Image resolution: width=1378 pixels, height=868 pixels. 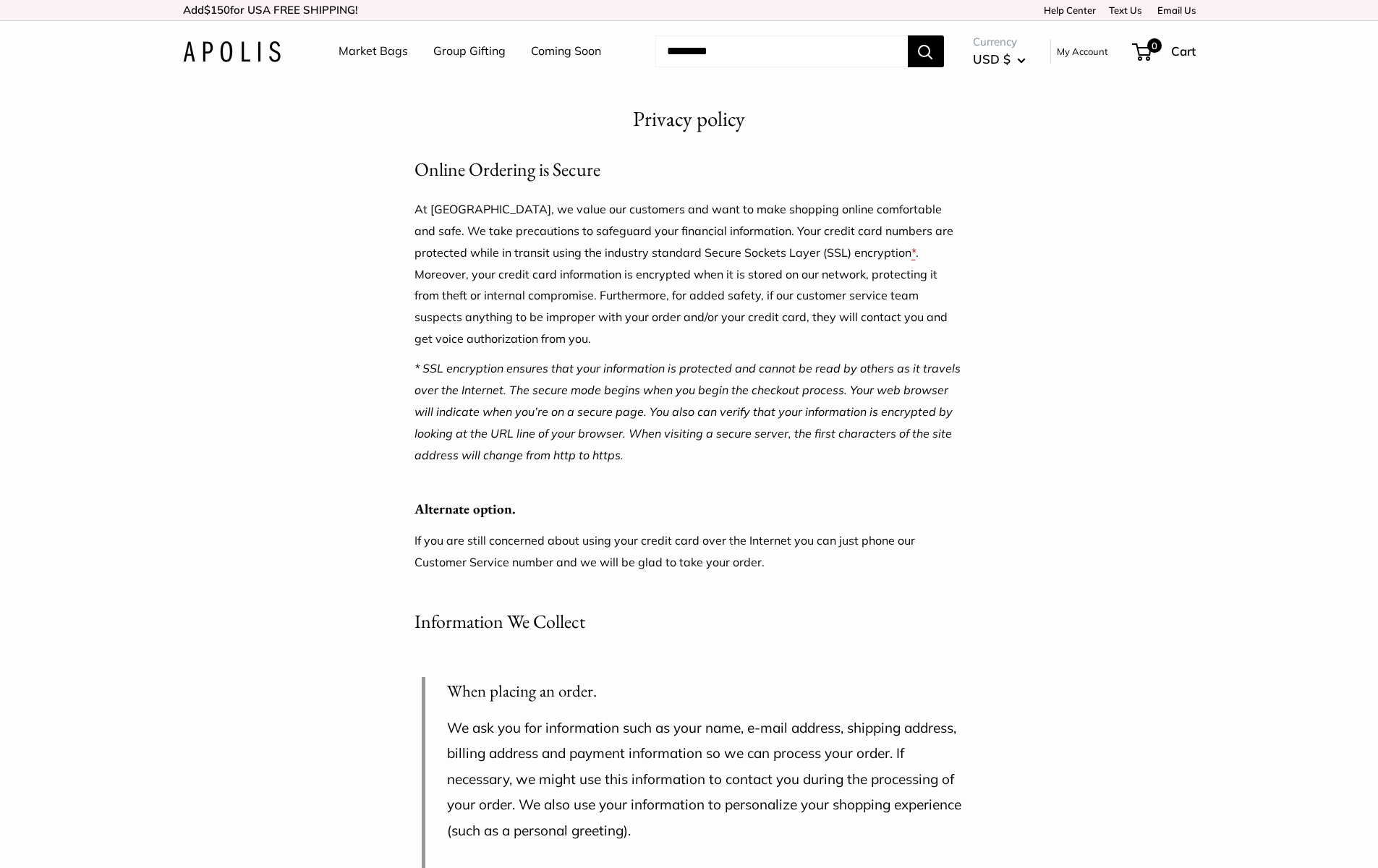 What do you see at coordinates (1165, 52) in the screenshot?
I see `a: 0 Cart` at bounding box center [1165, 52].